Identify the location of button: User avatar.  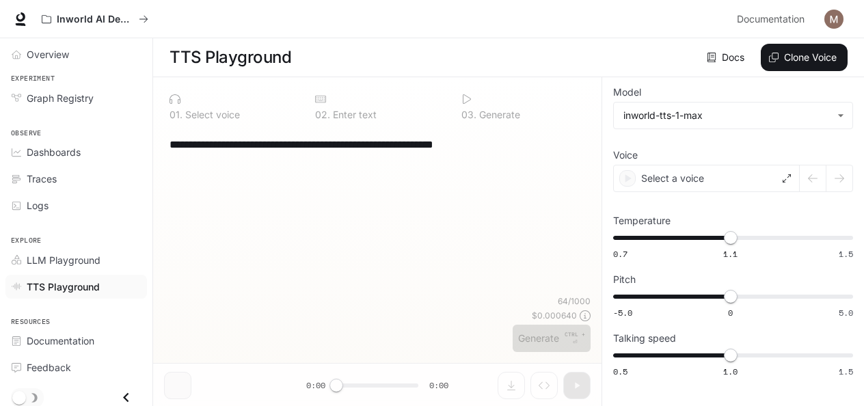
(834, 19).